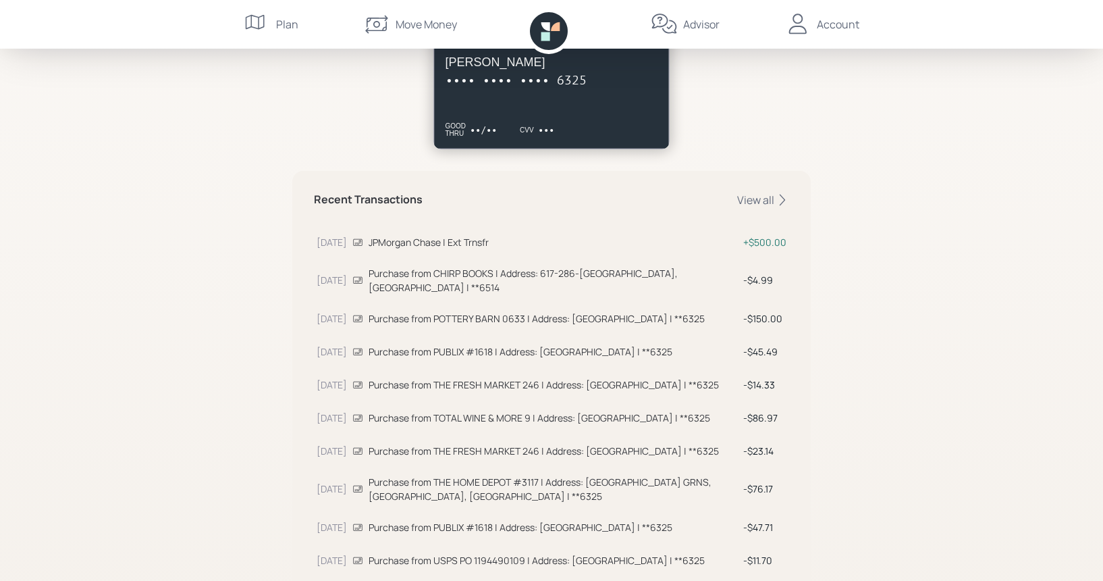 This screenshot has height=581, width=1103. Describe the element at coordinates (765, 527) in the screenshot. I see `div: $47.71` at that location.